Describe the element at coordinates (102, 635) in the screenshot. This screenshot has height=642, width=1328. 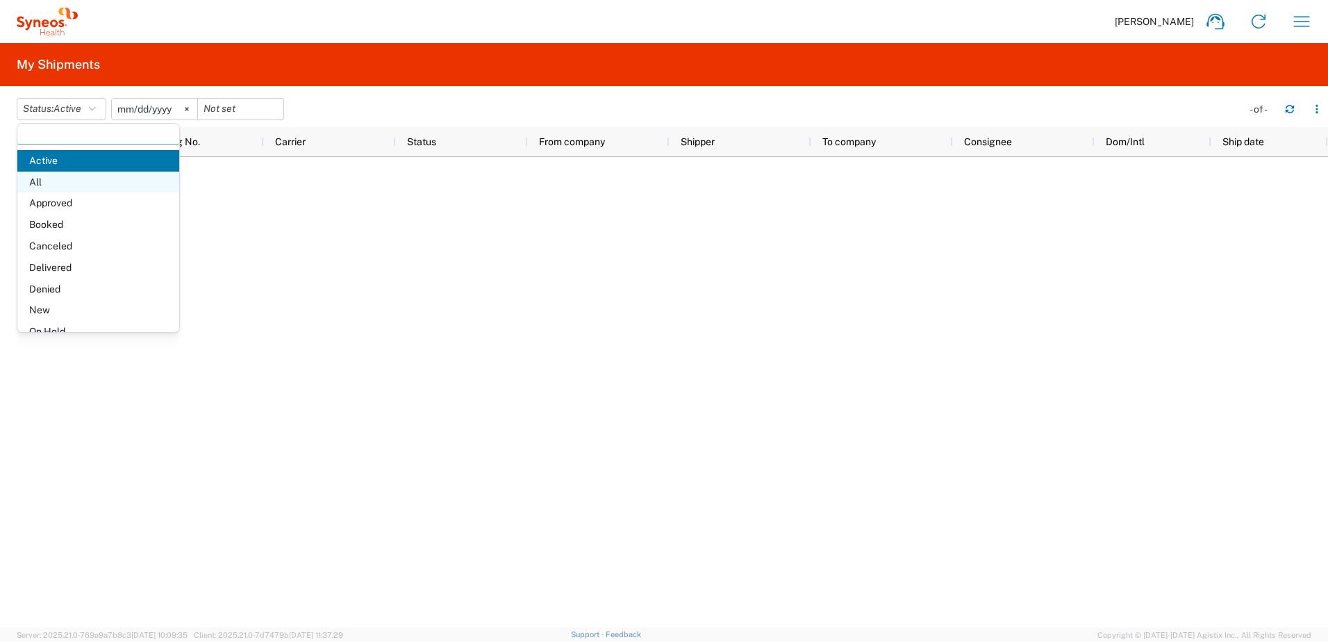
I see `span: Server: 2025.21.0-769a9a7b8c3` at that location.